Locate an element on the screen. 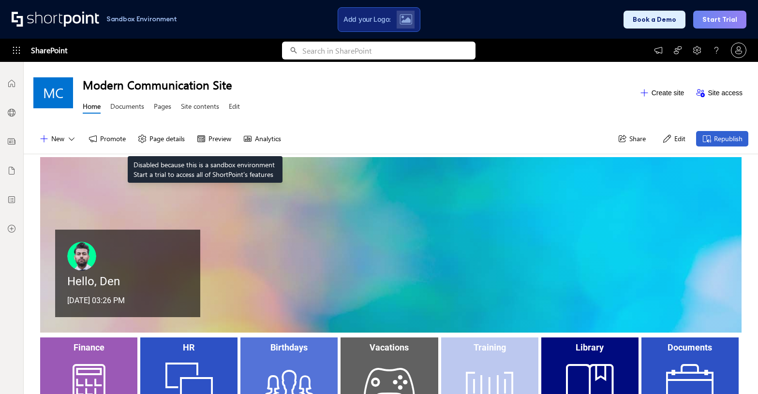 This screenshot has width=758, height=394. img: Upload logo is located at coordinates (406, 19).